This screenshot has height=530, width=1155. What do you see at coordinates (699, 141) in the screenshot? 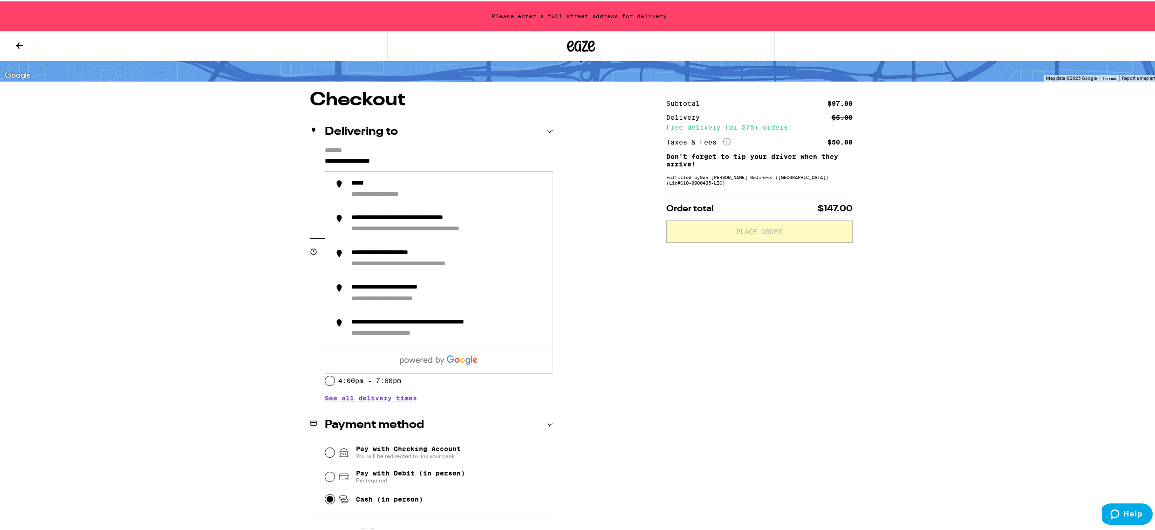
I see `div: Taxes & Fees` at bounding box center [699, 141].